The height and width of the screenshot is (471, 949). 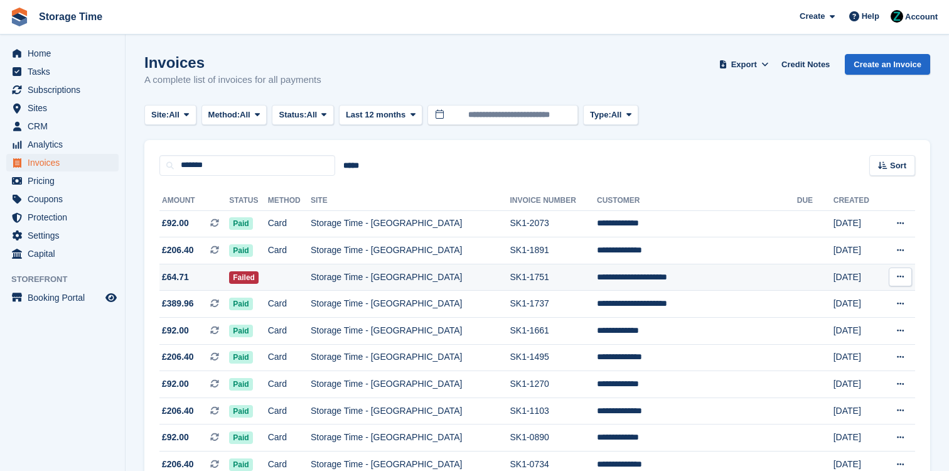 What do you see at coordinates (68, 279) in the screenshot?
I see `span: Storefront` at bounding box center [68, 279].